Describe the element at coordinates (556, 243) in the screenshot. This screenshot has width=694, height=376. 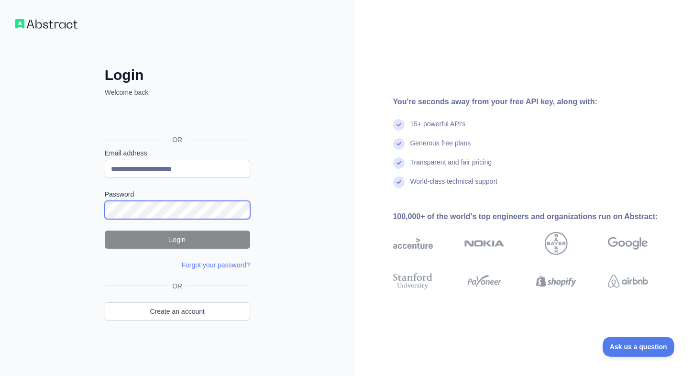
I see `img: bayer` at that location.